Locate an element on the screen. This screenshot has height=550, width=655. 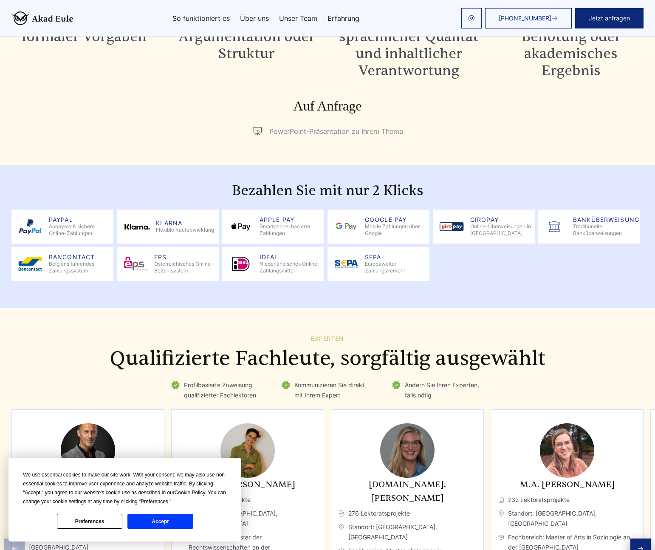
img: Mag. Adrian Demir is located at coordinates (248, 450).